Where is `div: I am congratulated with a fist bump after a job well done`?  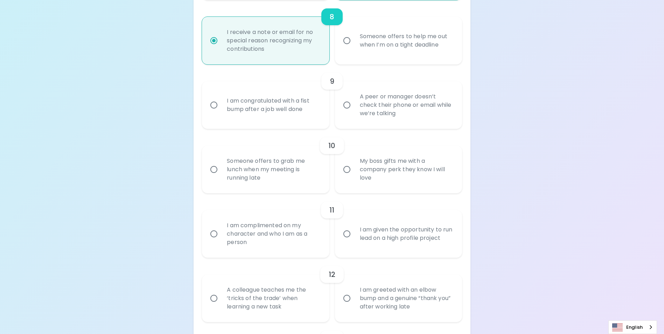
div: I am congratulated with a fist bump after a job well done is located at coordinates (273, 105).